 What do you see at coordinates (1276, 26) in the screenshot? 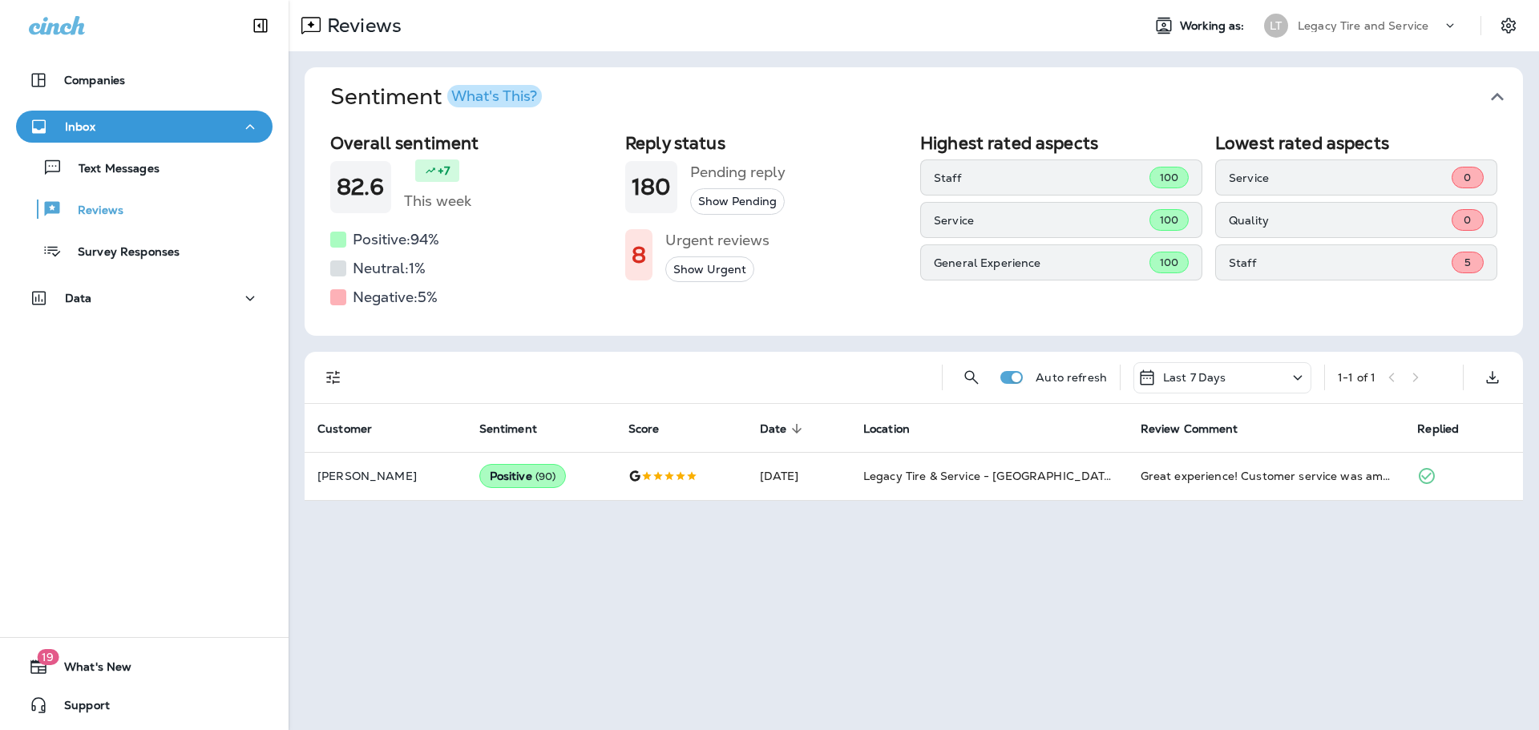
I see `div: LT` at bounding box center [1276, 26].